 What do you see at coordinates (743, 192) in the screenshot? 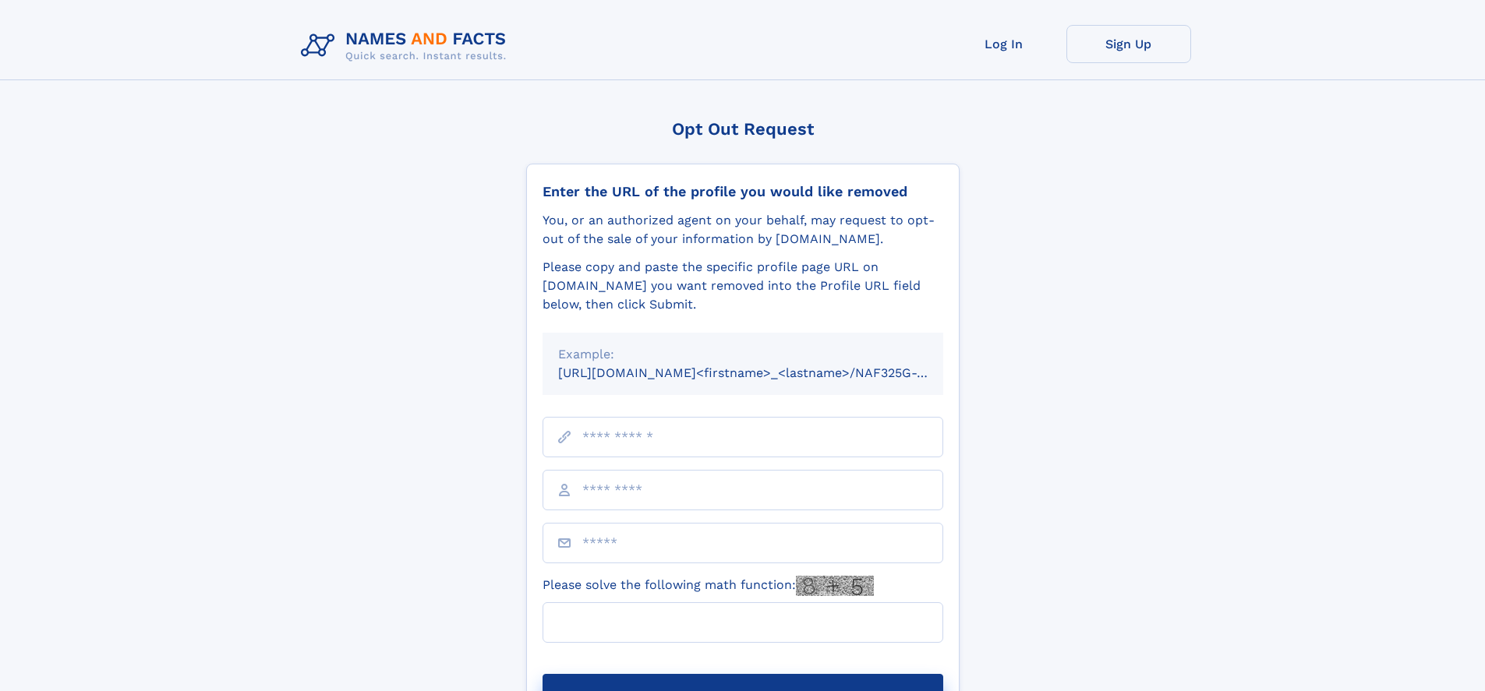
I see `div: Enter the URL of the profile you would like removed` at bounding box center [743, 192].